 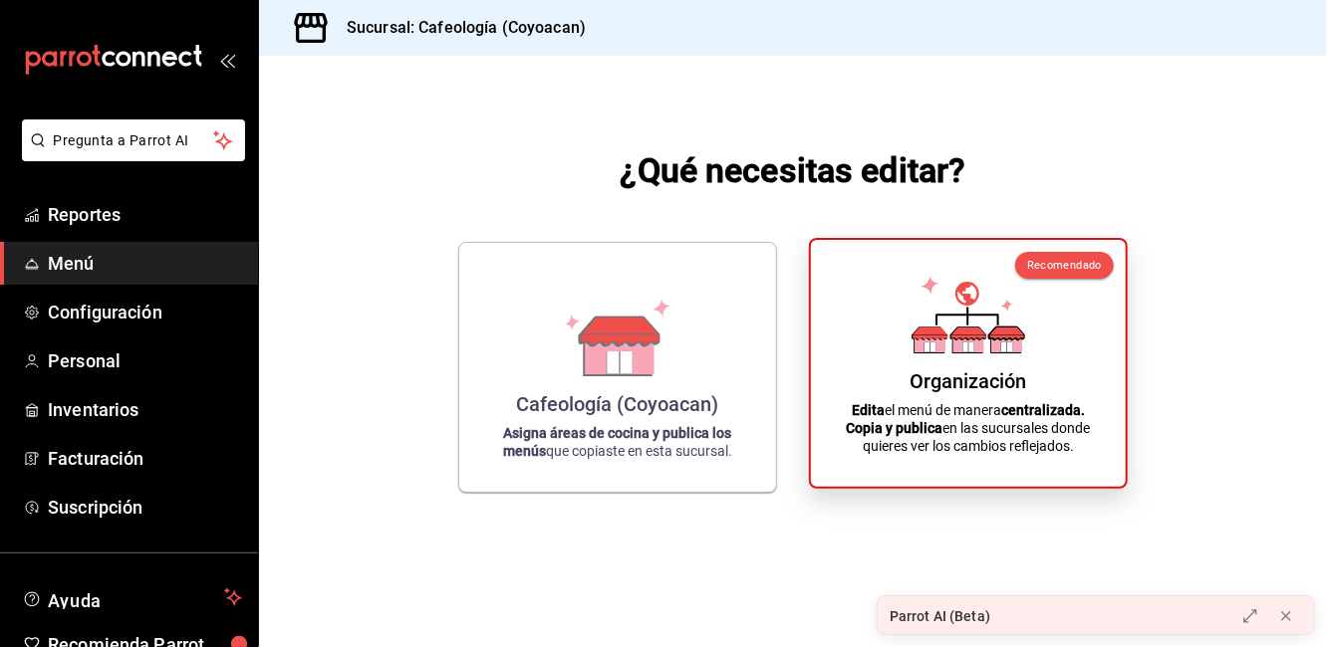 I want to click on span: Inventarios, so click(x=144, y=409).